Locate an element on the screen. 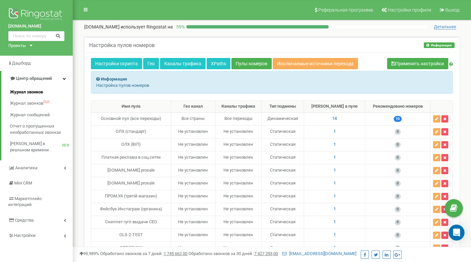  div: Проекты is located at coordinates (17, 46).